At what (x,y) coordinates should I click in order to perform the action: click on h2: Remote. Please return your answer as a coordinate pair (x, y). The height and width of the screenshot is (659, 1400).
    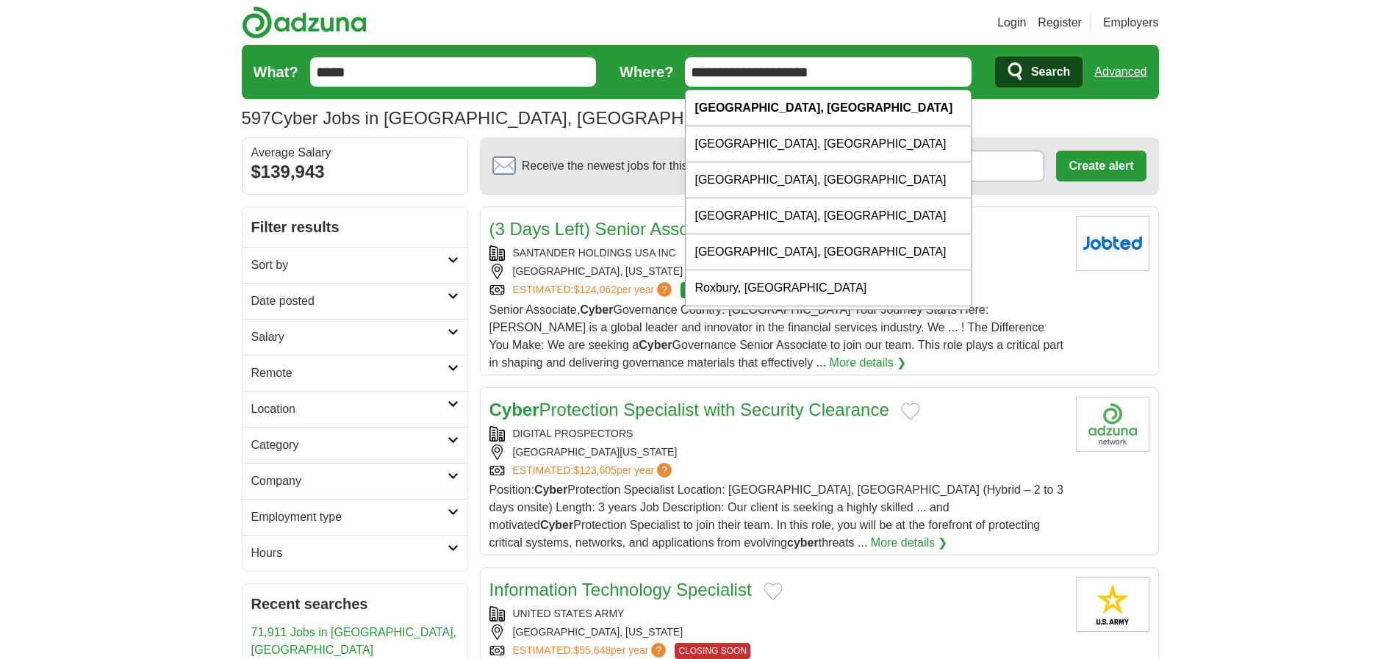
    Looking at the image, I should click on (349, 373).